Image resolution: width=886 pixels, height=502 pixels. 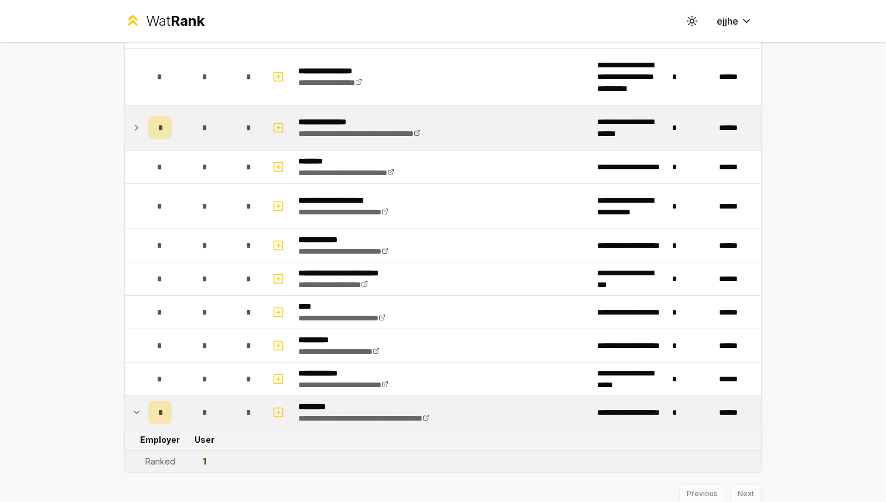 What do you see at coordinates (160, 462) in the screenshot?
I see `div: Ranked` at bounding box center [160, 462].